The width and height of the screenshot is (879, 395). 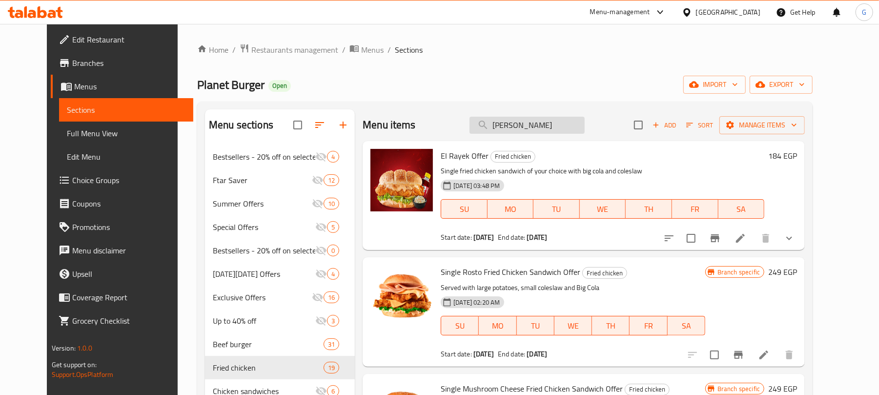 What do you see at coordinates (333, 227) in the screenshot?
I see `span: 5` at bounding box center [333, 227].